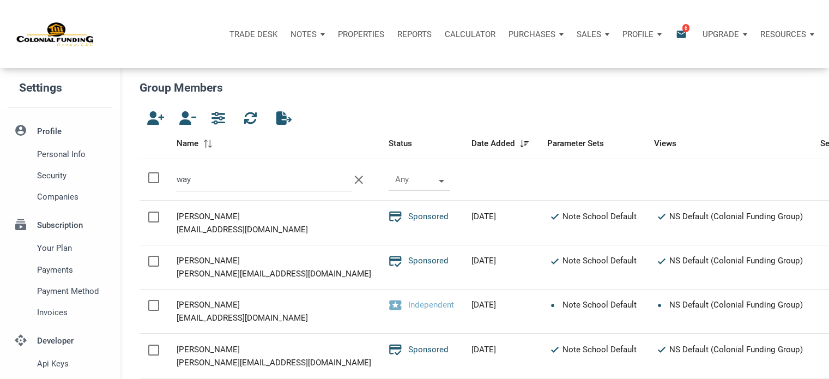 The image size is (829, 379). I want to click on span: Personal Info, so click(73, 154).